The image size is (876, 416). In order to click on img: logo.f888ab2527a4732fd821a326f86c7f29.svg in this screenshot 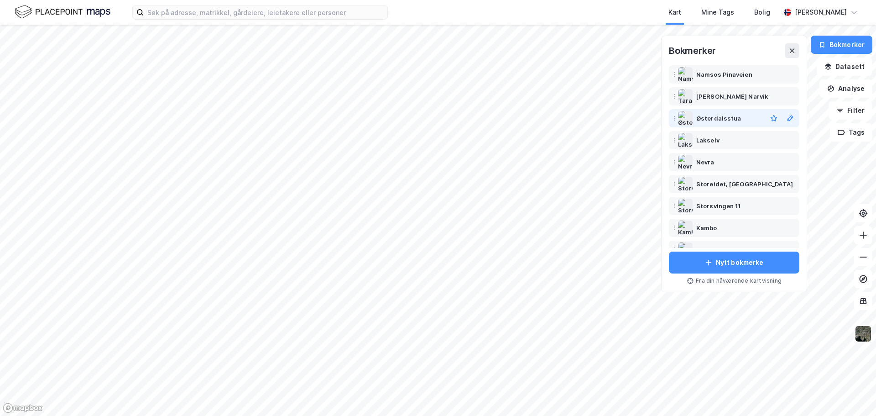, I will do `click(63, 12)`.